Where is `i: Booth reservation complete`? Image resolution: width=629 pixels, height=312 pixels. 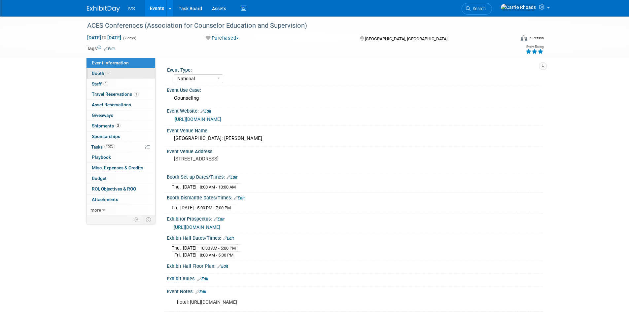
i: Booth reservation complete is located at coordinates (109, 73).